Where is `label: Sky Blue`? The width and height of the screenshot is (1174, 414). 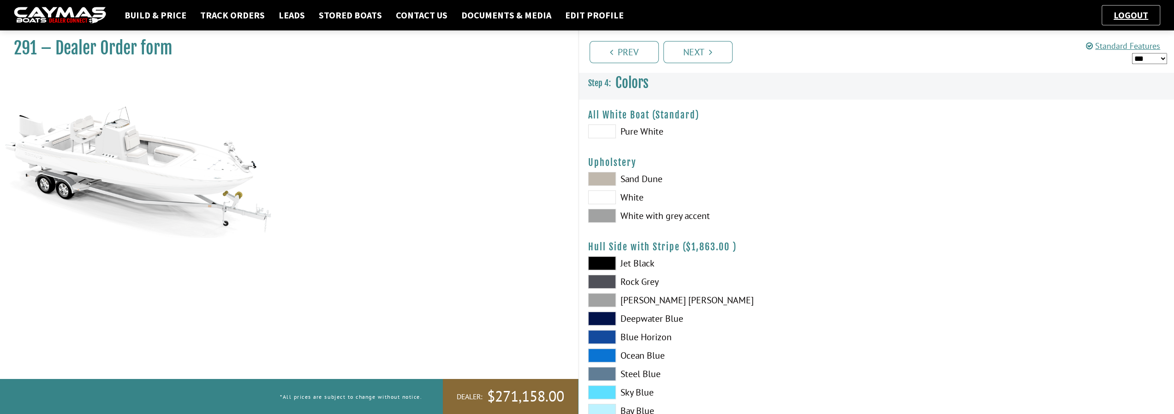 label: Sky Blue is located at coordinates (727, 393).